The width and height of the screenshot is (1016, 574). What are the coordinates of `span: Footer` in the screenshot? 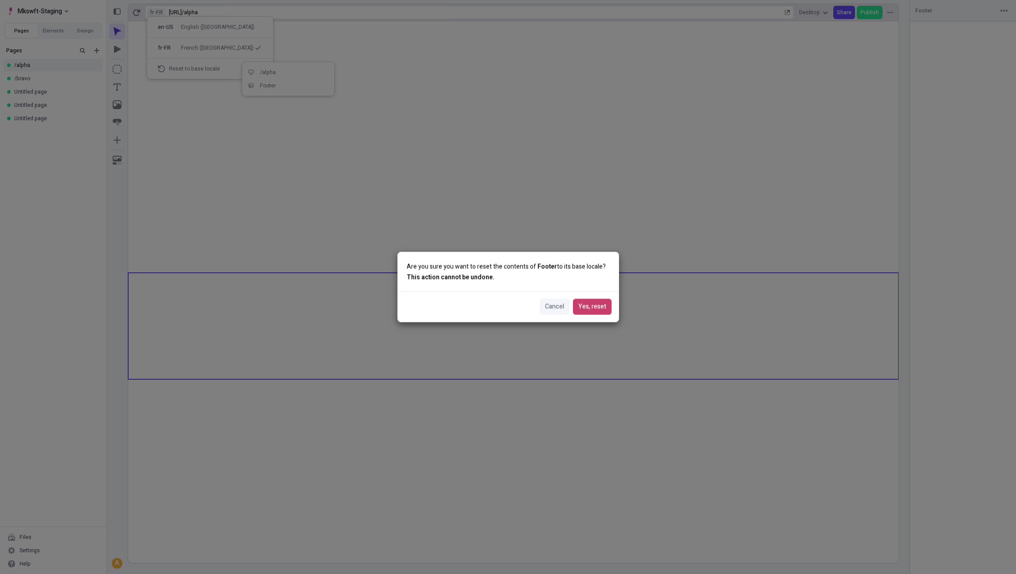 It's located at (547, 267).